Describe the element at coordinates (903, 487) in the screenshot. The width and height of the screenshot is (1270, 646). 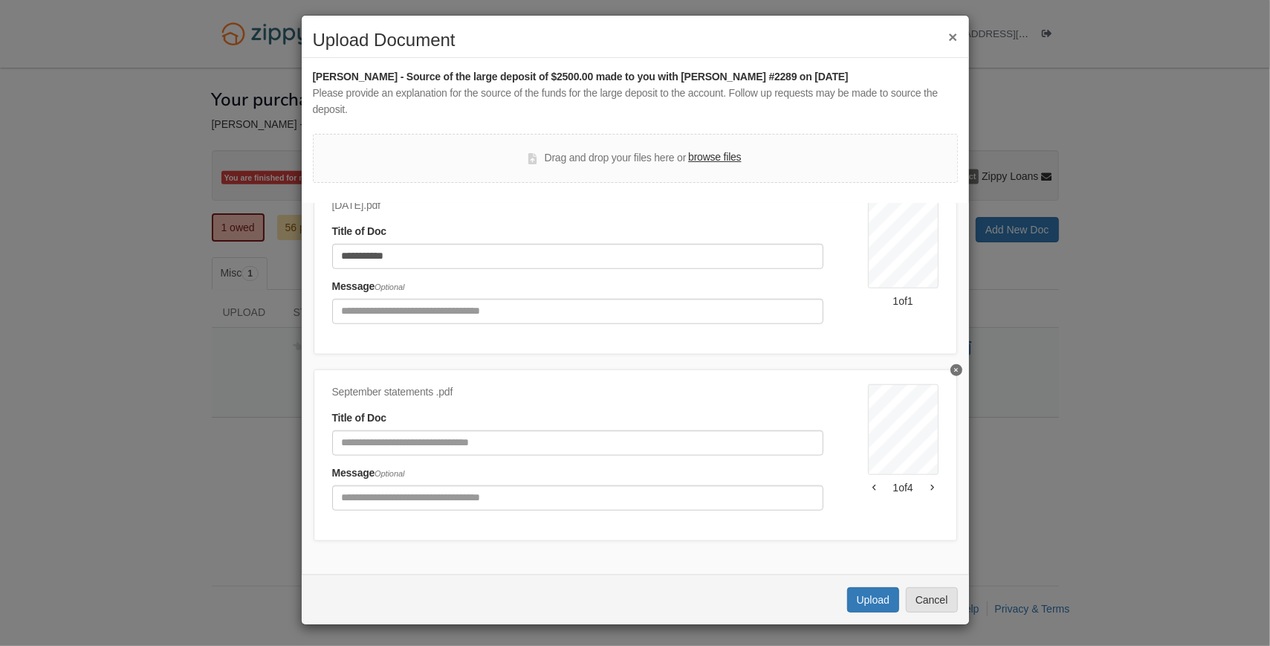
I see `div: 1 of 4` at that location.